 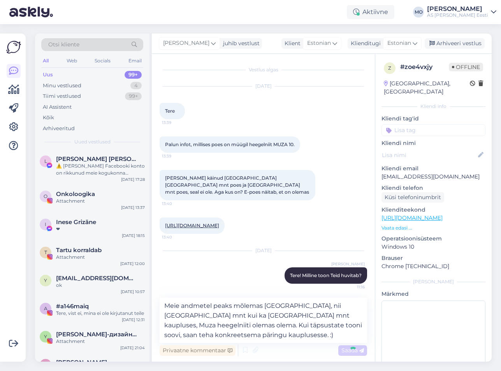 I want to click on div: Arhiveeri vestlus, so click(x=455, y=43).